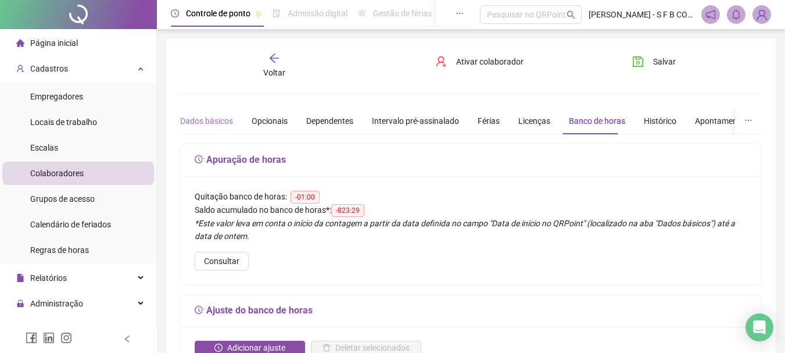 The width and height of the screenshot is (785, 353). What do you see at coordinates (362, 13) in the screenshot?
I see `span: sun` at bounding box center [362, 13].